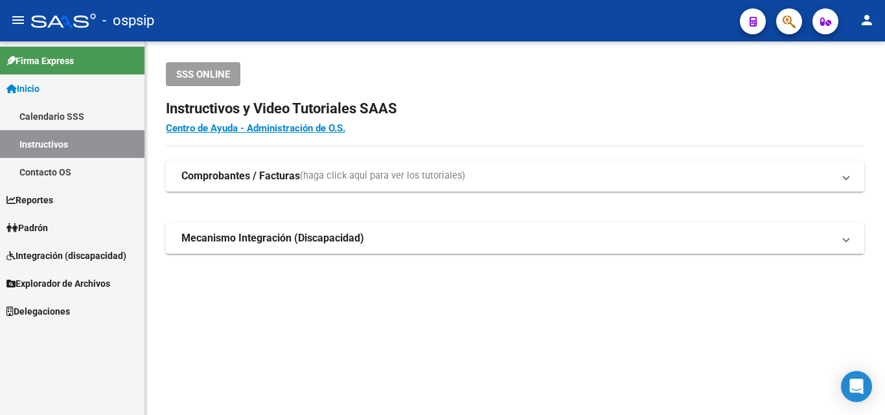 This screenshot has height=415, width=885. Describe the element at coordinates (30, 200) in the screenshot. I see `span: Reportes` at that location.